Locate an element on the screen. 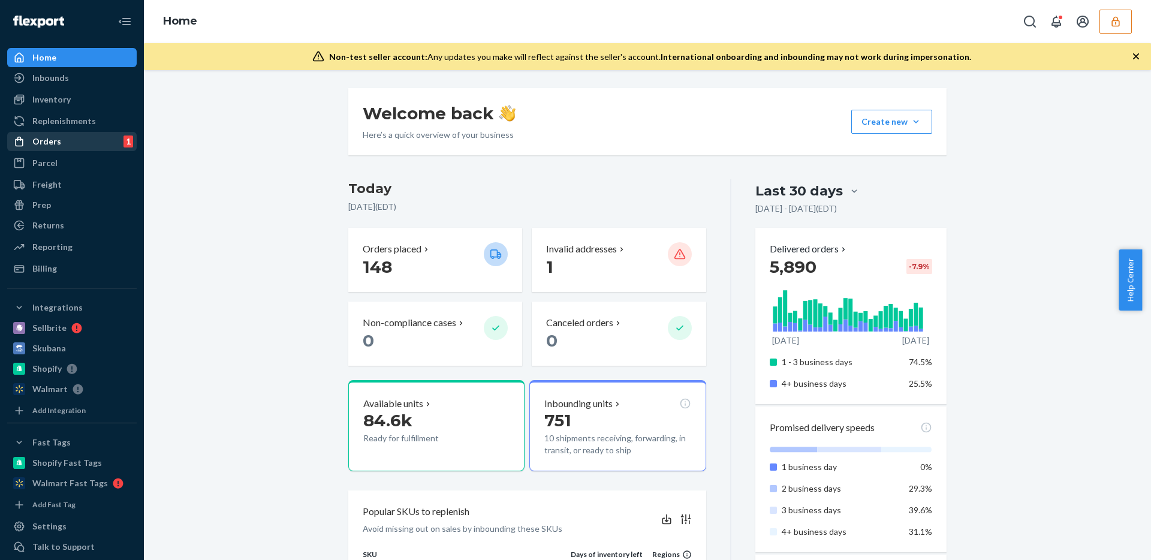 This screenshot has height=560, width=1151. span: 0% is located at coordinates (926, 466).